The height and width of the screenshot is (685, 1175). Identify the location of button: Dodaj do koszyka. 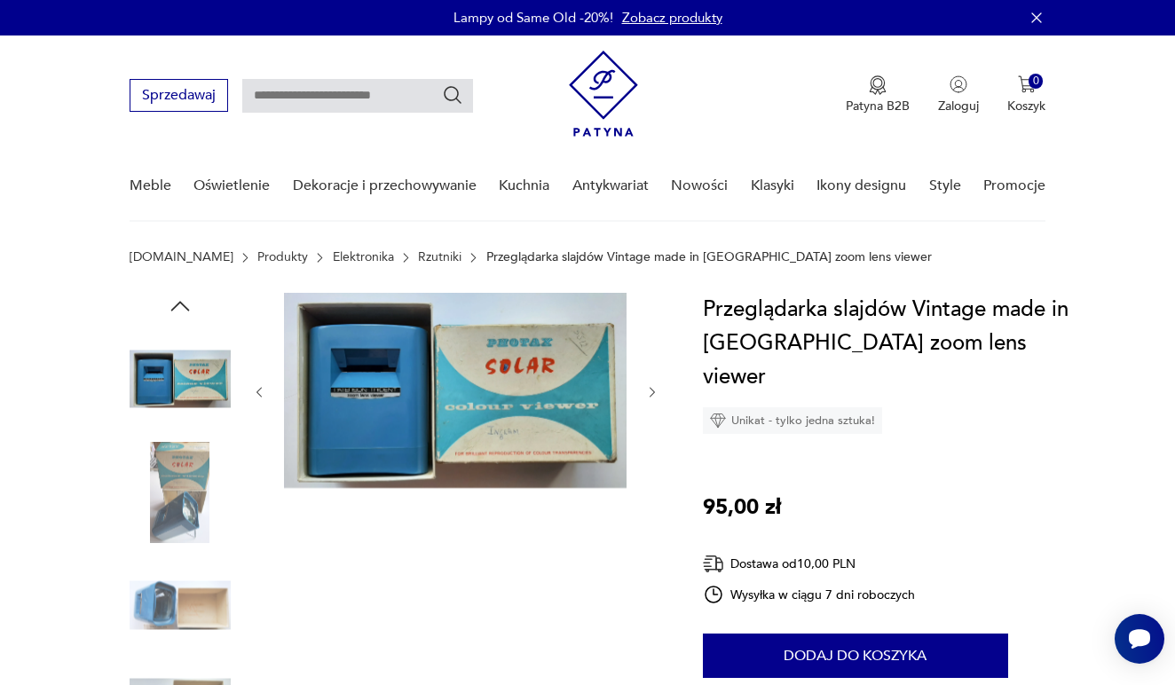
(856, 656).